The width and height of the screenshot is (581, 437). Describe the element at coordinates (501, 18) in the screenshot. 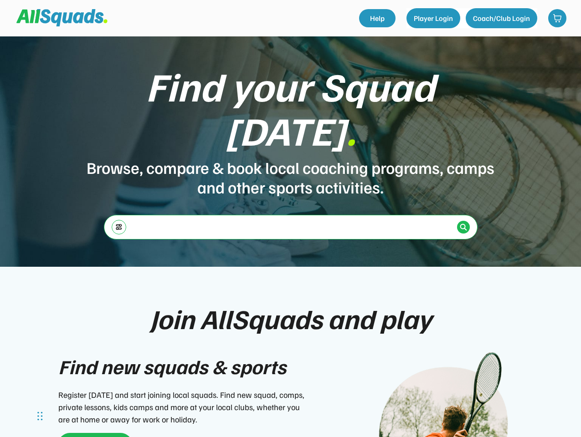

I see `button: Coach/Club Login` at that location.